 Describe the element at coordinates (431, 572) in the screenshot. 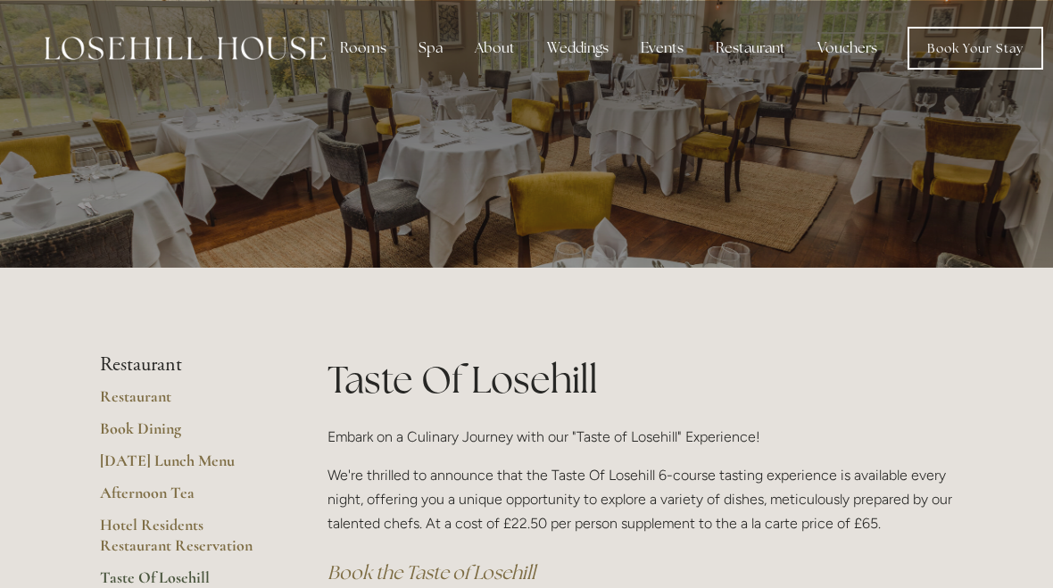

I see `em: Book the Taste of Losehill` at that location.